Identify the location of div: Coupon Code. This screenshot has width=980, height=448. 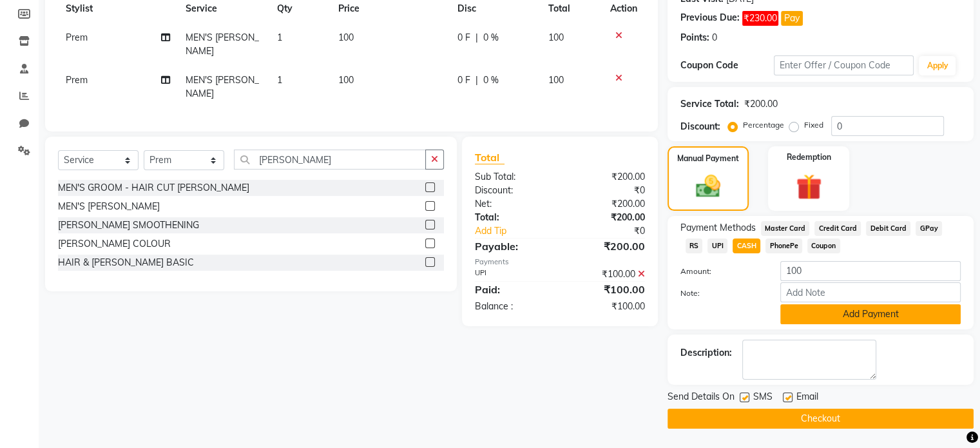
(727, 65).